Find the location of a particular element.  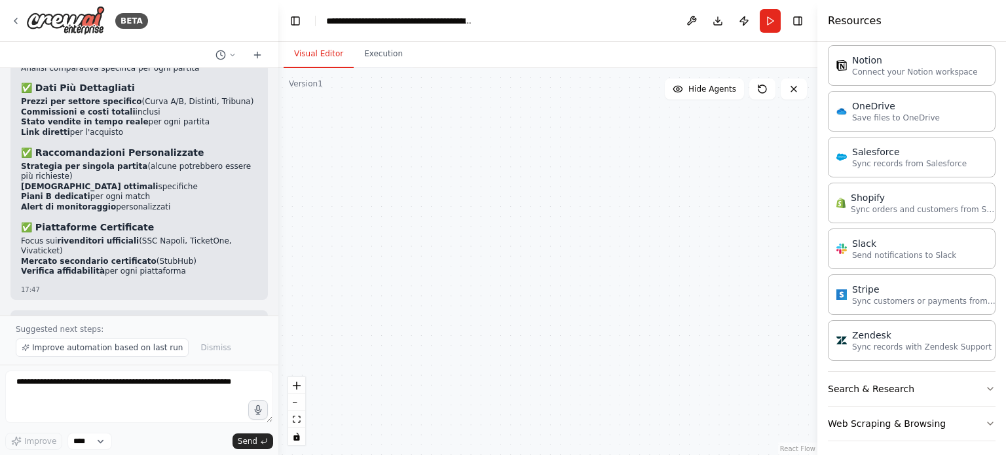

p: Sync records with Zendesk Support is located at coordinates (922, 347).